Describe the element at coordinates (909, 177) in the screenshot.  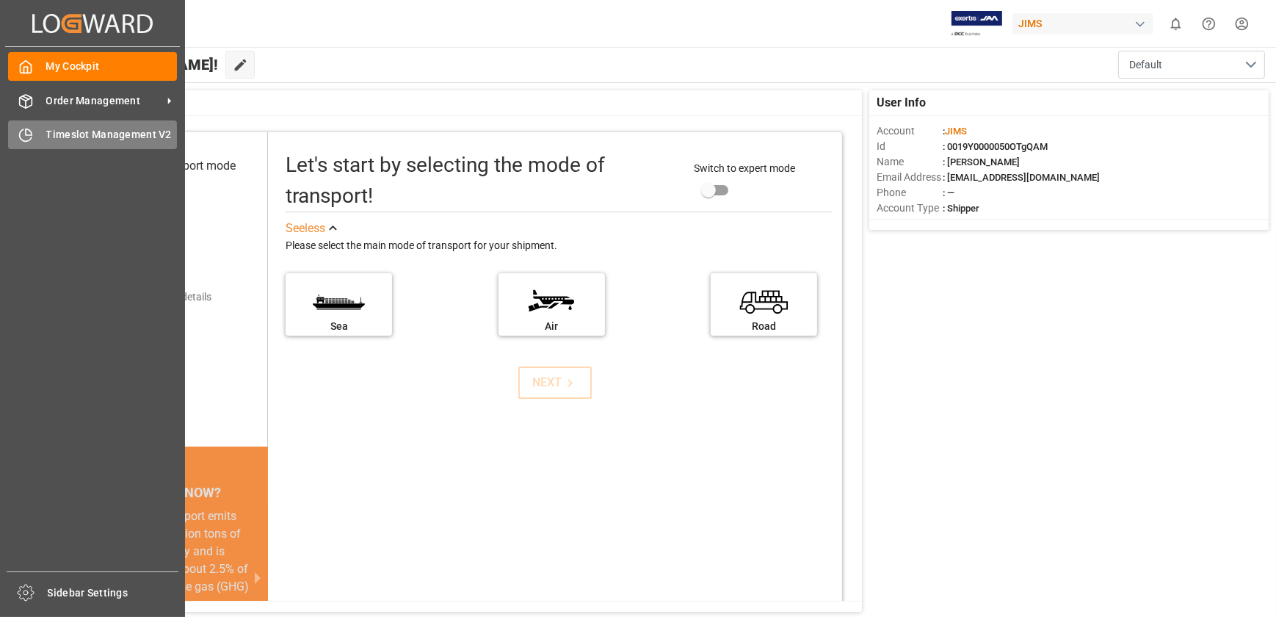
I see `span: Email Address` at that location.